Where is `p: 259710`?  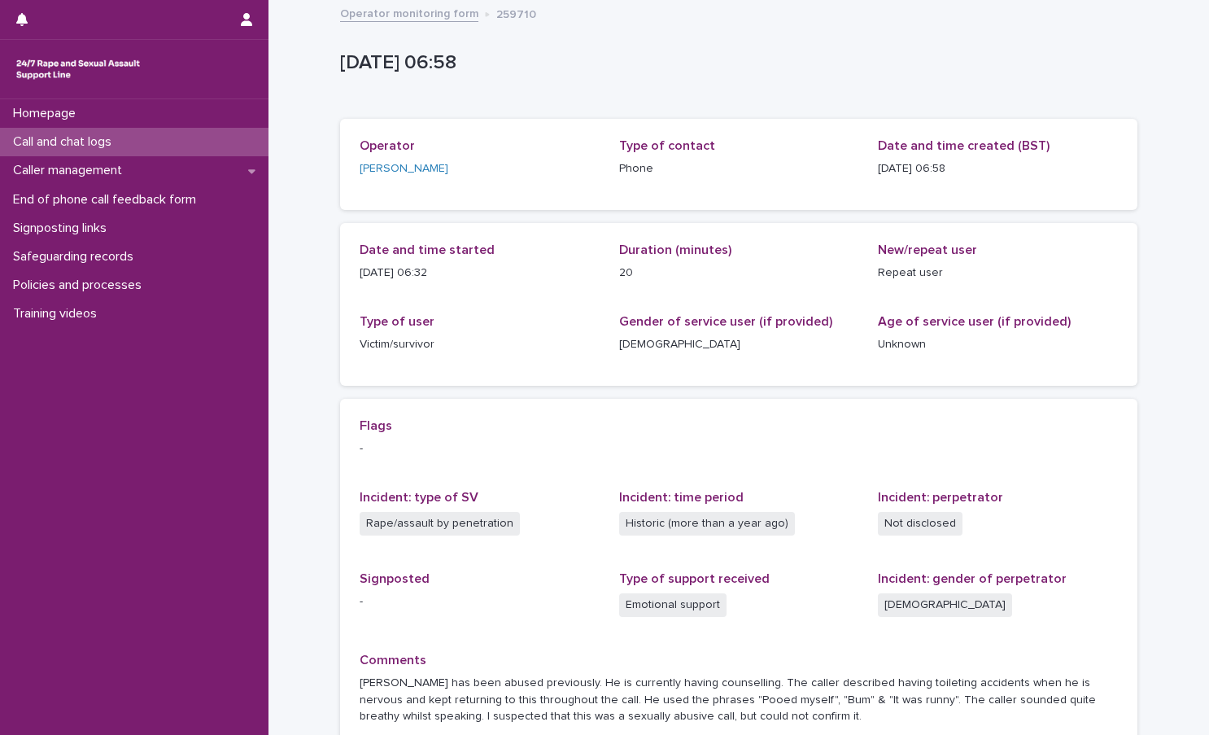 p: 259710 is located at coordinates (516, 13).